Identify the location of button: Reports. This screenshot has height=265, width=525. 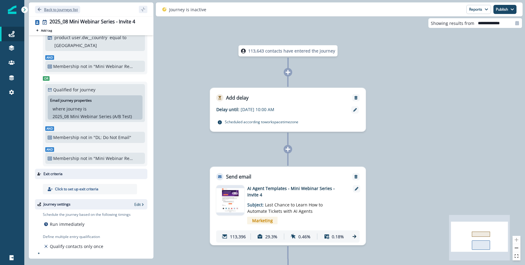
(479, 9).